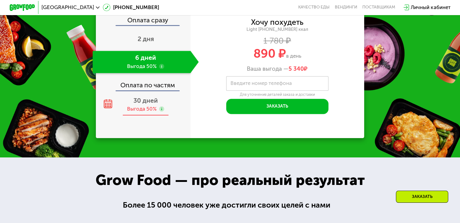  I want to click on div: Для уточнения деталей заказа и доставки, so click(277, 95).